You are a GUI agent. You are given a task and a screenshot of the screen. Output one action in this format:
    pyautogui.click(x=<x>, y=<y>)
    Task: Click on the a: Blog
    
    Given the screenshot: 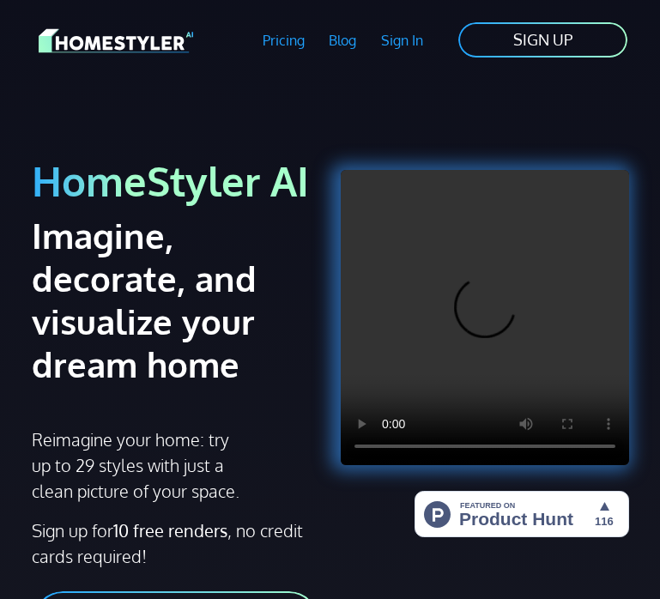 What is the action you would take?
    pyautogui.click(x=342, y=40)
    